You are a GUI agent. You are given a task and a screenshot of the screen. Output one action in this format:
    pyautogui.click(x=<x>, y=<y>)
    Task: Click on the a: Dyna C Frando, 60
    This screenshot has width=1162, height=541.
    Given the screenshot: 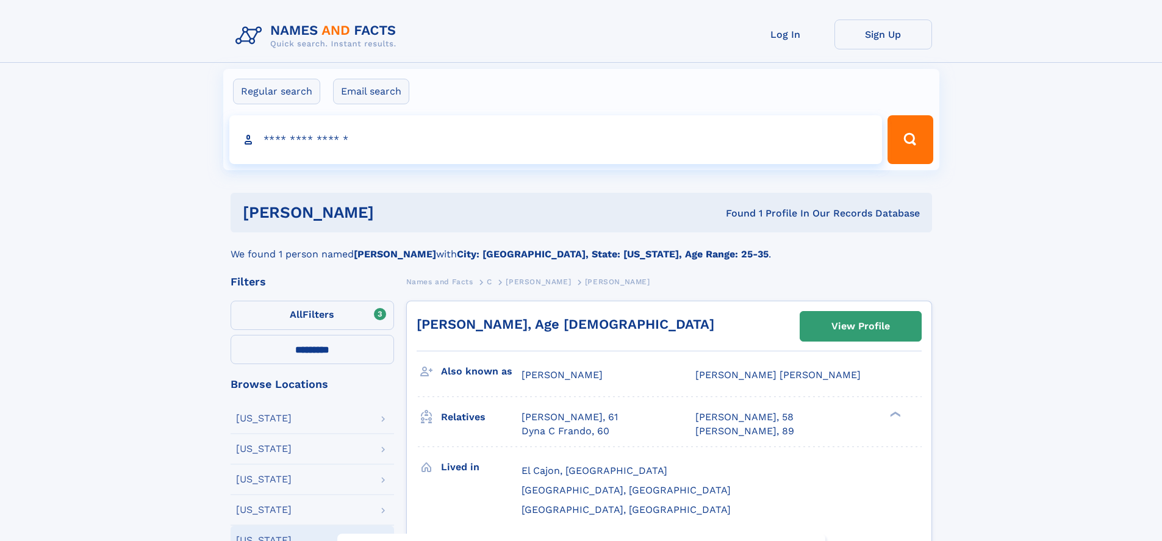 What is the action you would take?
    pyautogui.click(x=566, y=431)
    